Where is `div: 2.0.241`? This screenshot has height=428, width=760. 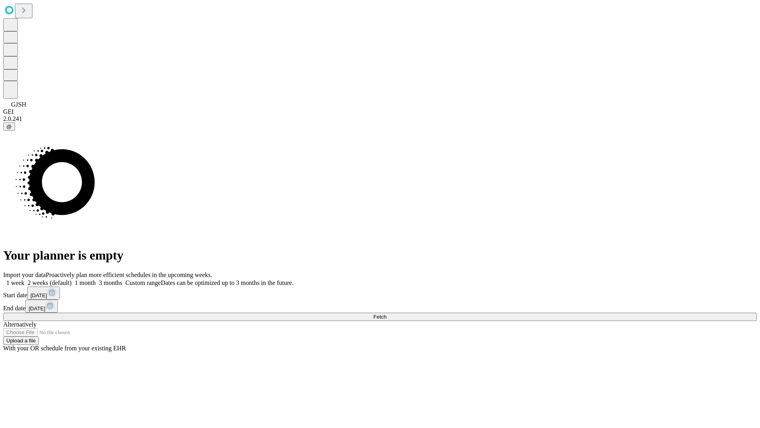
div: 2.0.241 is located at coordinates (380, 119).